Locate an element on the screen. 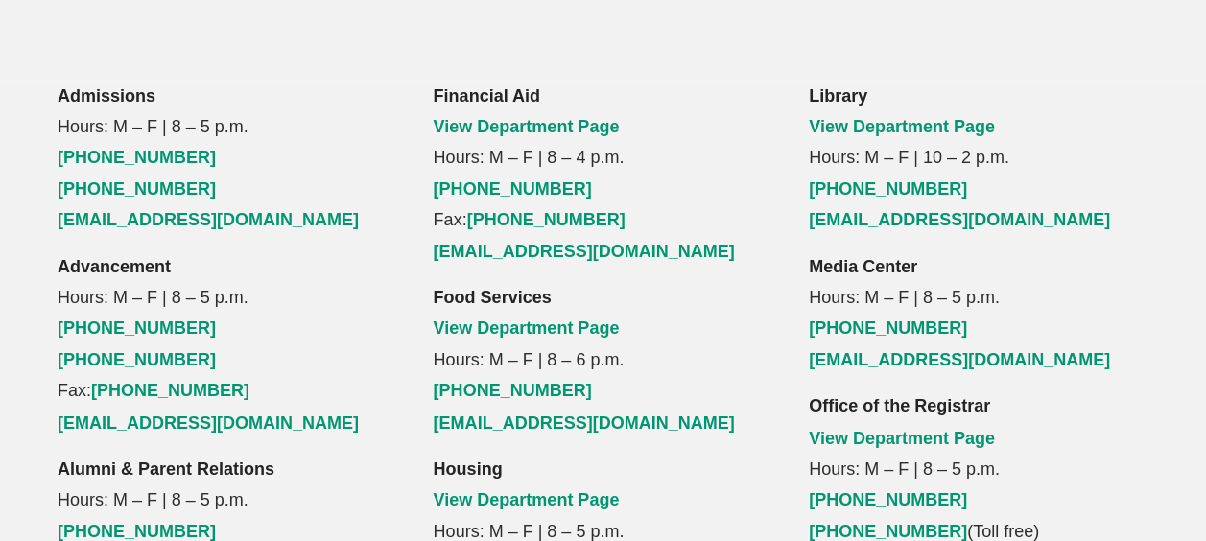 This screenshot has width=1206, height=541. strong: Housing is located at coordinates (468, 468).